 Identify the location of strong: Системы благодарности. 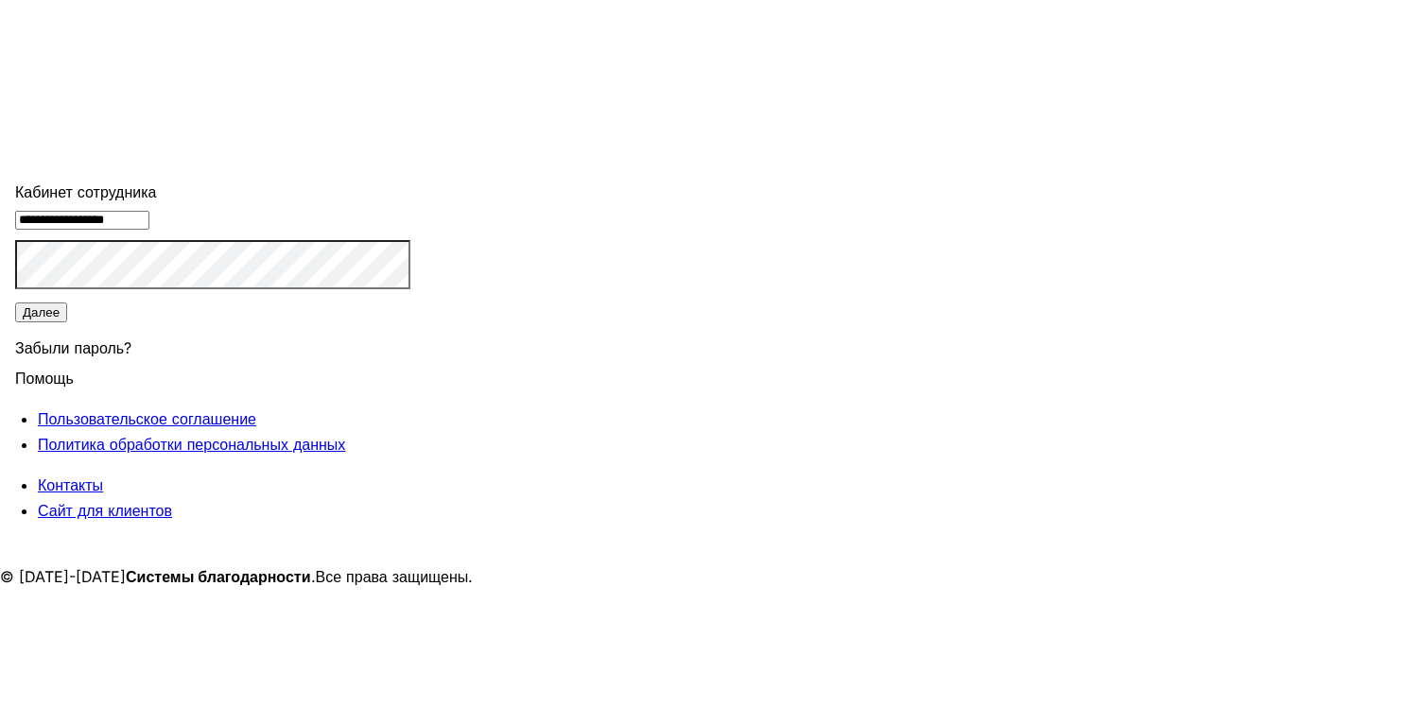
(218, 577).